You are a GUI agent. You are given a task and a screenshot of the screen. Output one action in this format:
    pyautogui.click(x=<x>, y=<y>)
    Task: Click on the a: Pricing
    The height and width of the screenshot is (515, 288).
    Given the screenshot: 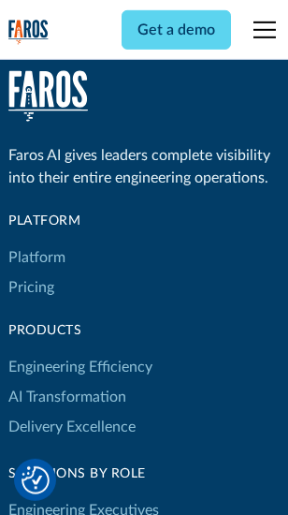 What is the action you would take?
    pyautogui.click(x=31, y=287)
    